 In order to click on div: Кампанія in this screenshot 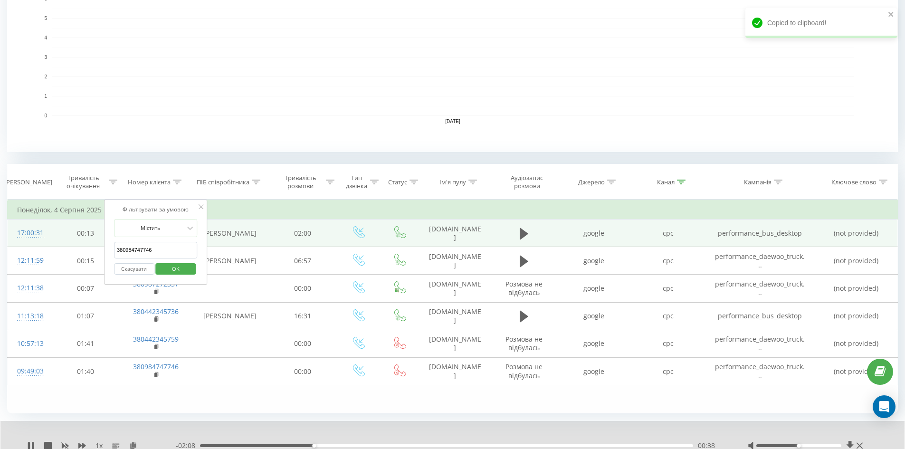, I will do `click(757, 182)`.